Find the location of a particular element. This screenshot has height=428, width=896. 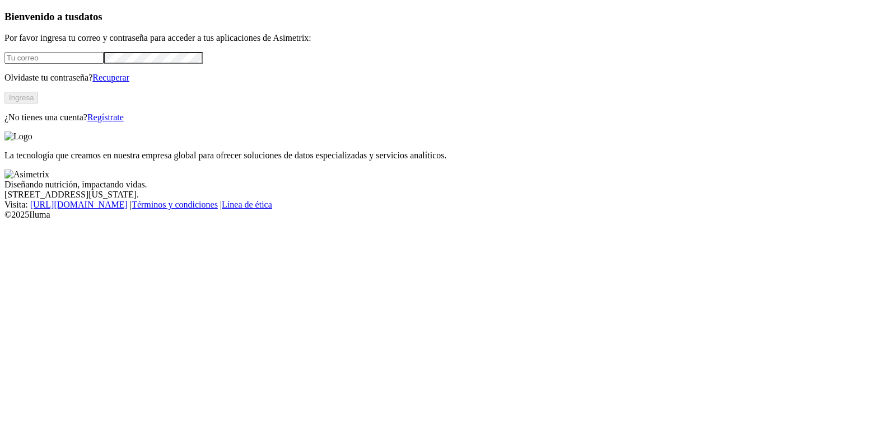

div: Visita : | | is located at coordinates (448, 205).